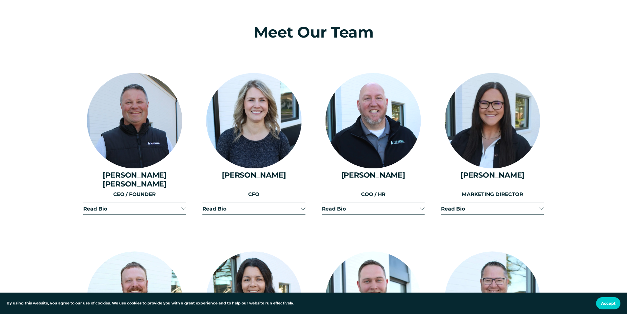 Image resolution: width=627 pixels, height=314 pixels. I want to click on p: MARKETING DIRECTOR, so click(492, 194).